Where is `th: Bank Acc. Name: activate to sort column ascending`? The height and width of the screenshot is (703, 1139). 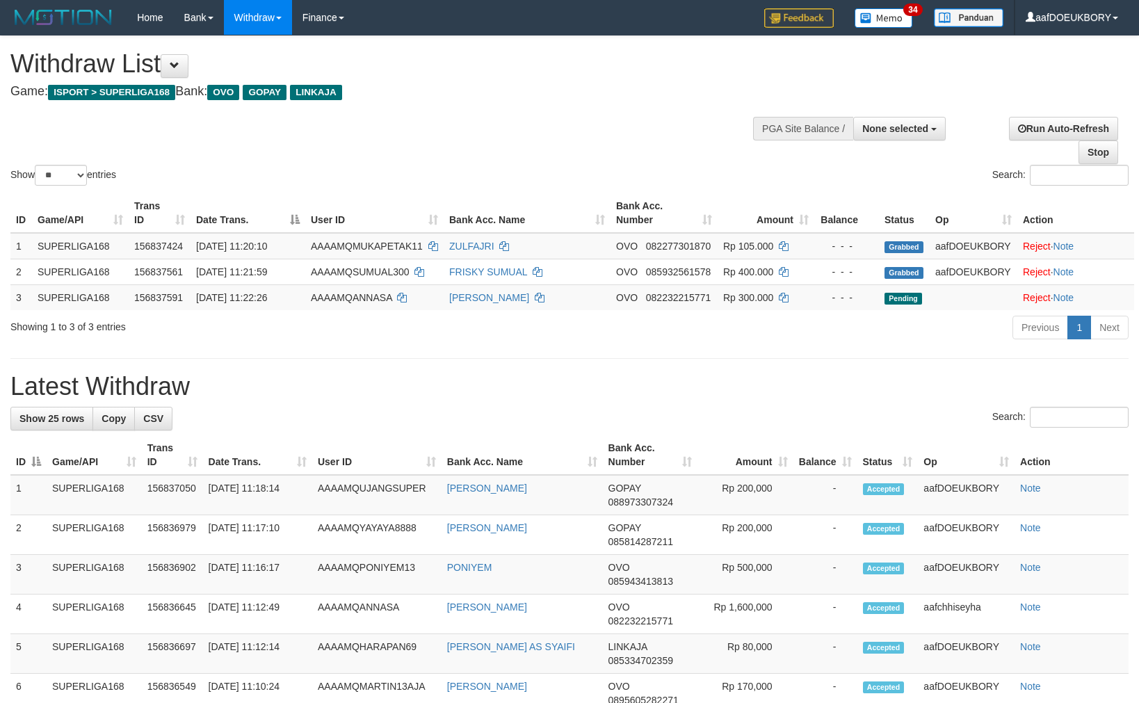
th: Bank Acc. Name: activate to sort column ascending is located at coordinates (522, 455).